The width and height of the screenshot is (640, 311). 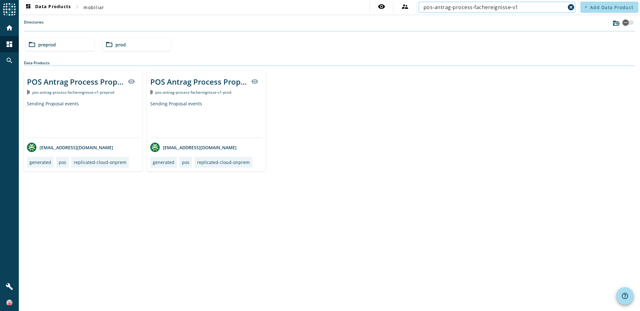 What do you see at coordinates (94, 7) in the screenshot?
I see `button: mobiliar` at bounding box center [94, 7].